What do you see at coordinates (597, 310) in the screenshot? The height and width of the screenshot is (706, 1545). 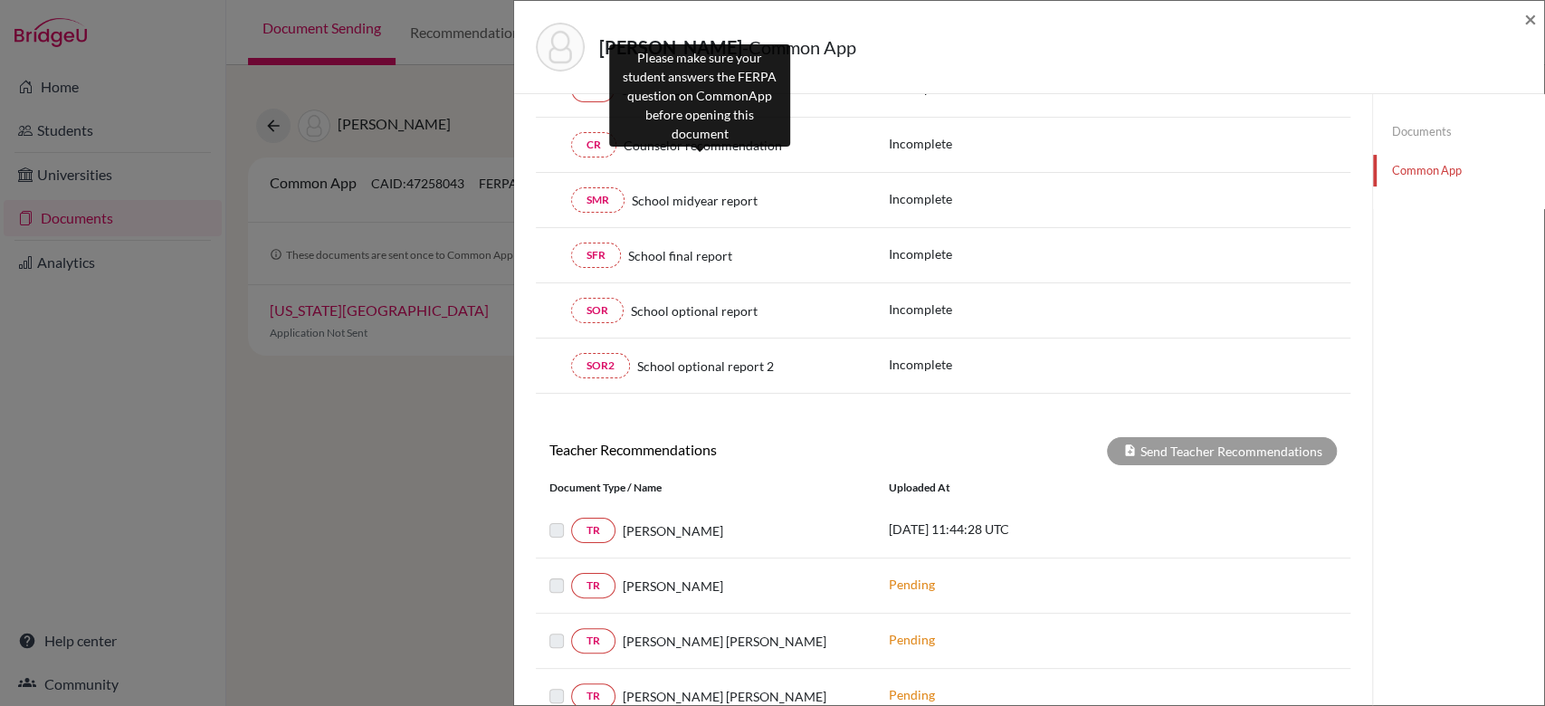 I see `a: SOR` at bounding box center [597, 310].